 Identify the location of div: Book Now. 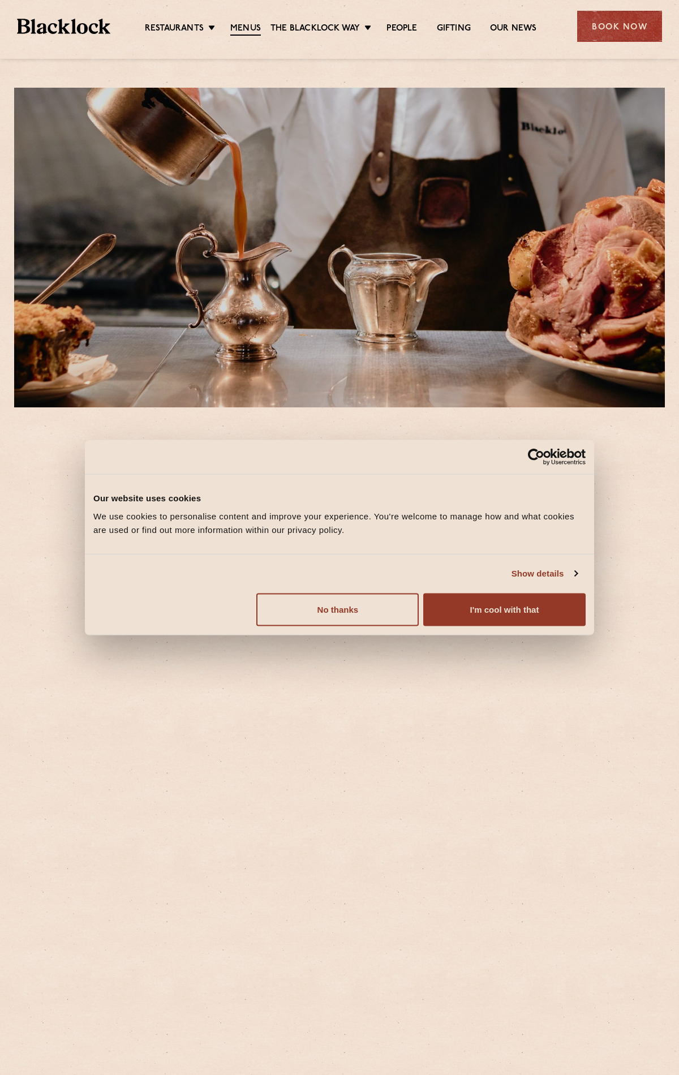
(619, 26).